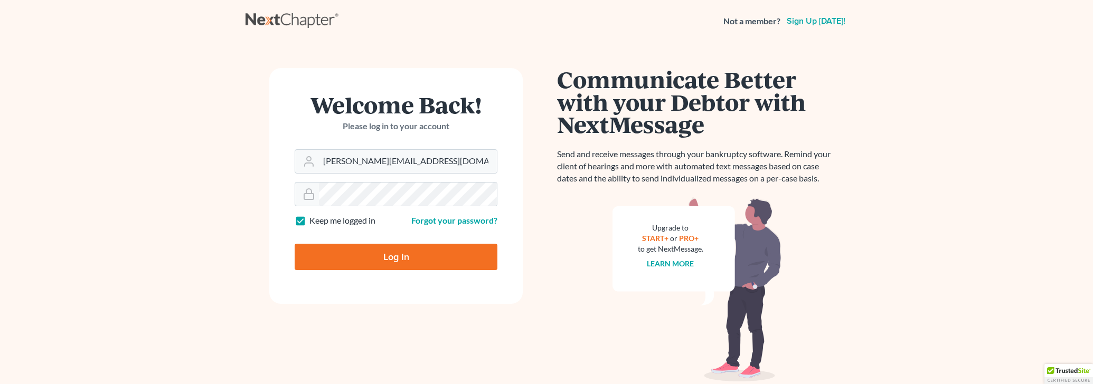 The image size is (1093, 384). What do you see at coordinates (697, 290) in the screenshot?
I see `img: nextmessage_bg-59042aed3d76b12b5cd301f8e5b87938c9018125f34e5fa2b7a6b67550977c72.svg` at bounding box center [697, 290].